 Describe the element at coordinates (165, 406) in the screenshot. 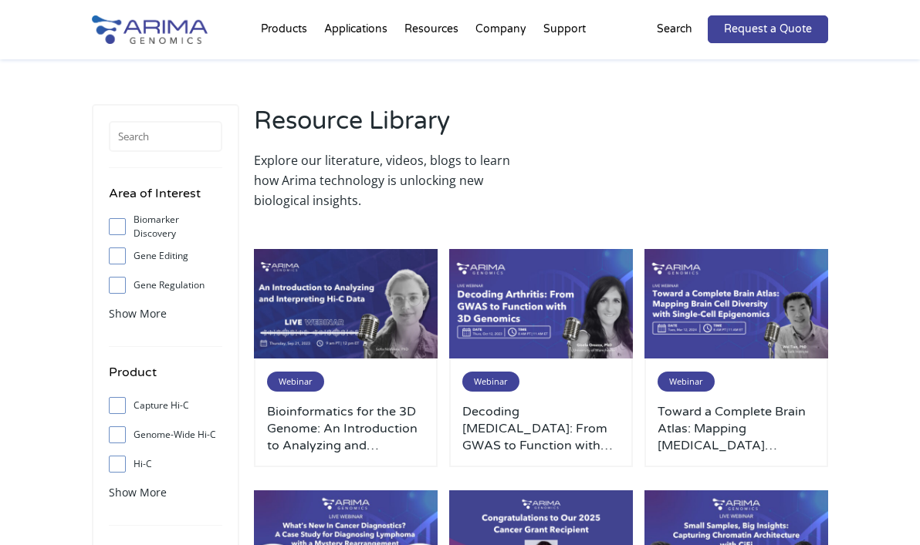

I see `label: Capture Hi-C` at that location.